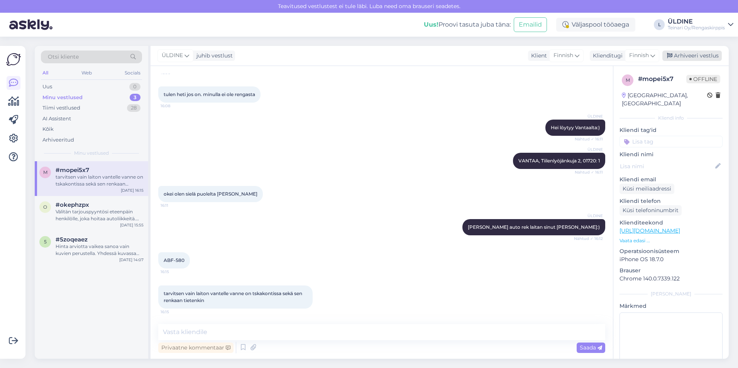 The width and height of the screenshot is (738, 368). I want to click on button: Emailid, so click(530, 25).